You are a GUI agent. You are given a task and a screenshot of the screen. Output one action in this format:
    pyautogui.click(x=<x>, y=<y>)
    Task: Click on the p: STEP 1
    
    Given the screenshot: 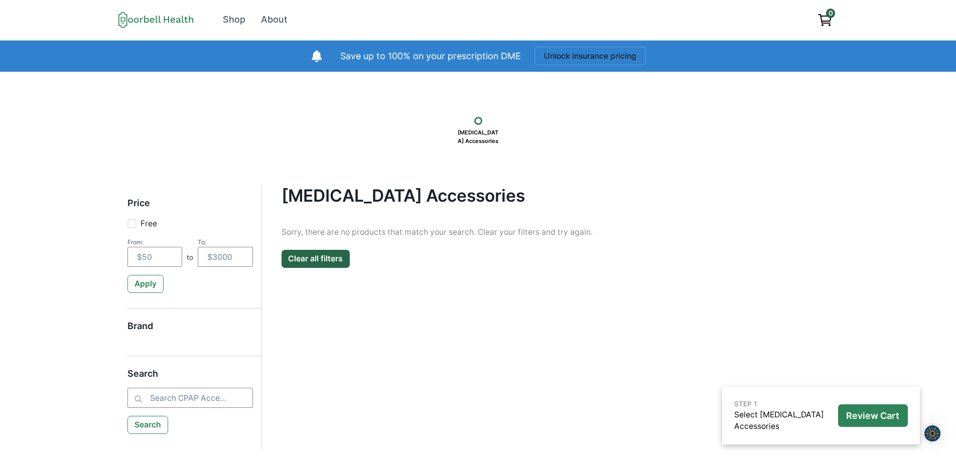 What is the action you would take?
    pyautogui.click(x=784, y=404)
    